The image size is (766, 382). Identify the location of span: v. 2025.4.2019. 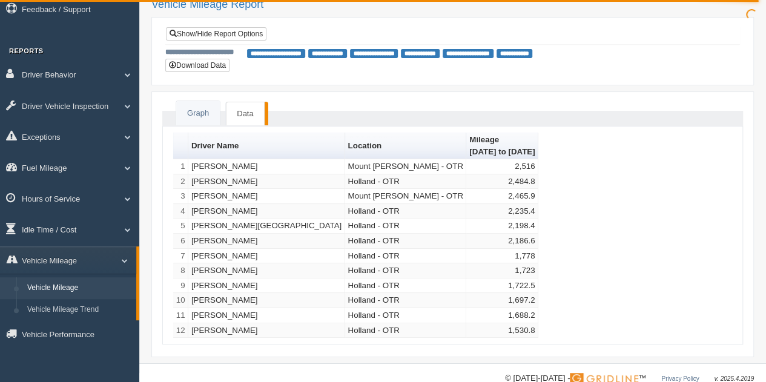
(734, 379).